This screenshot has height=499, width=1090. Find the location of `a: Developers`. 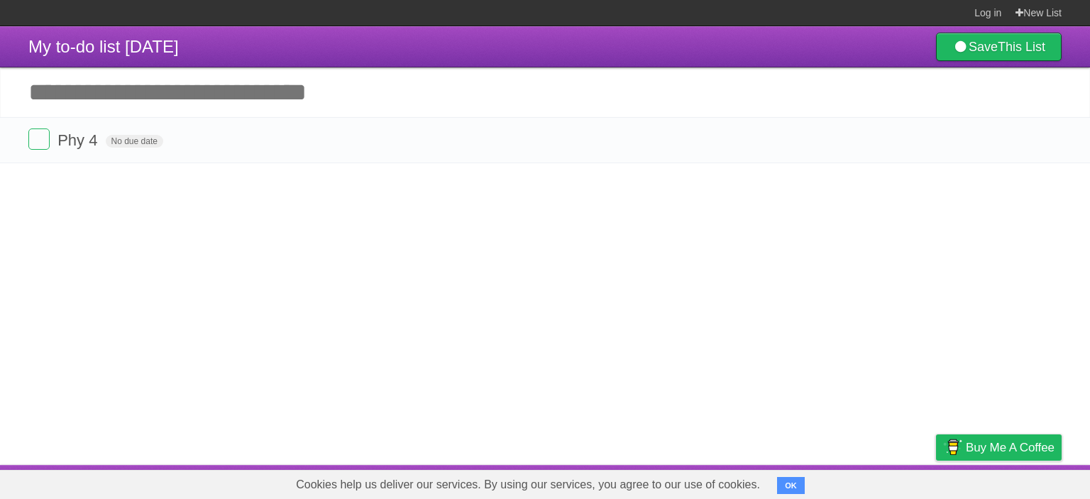

a: Developers is located at coordinates (823, 482).